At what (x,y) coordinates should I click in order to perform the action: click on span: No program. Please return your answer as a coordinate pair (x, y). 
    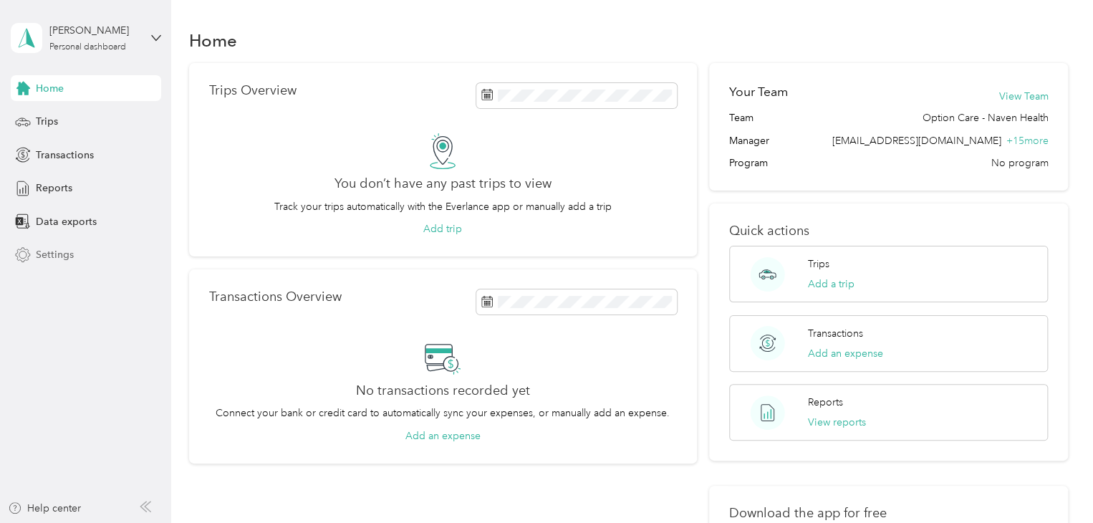
    Looking at the image, I should click on (1019, 163).